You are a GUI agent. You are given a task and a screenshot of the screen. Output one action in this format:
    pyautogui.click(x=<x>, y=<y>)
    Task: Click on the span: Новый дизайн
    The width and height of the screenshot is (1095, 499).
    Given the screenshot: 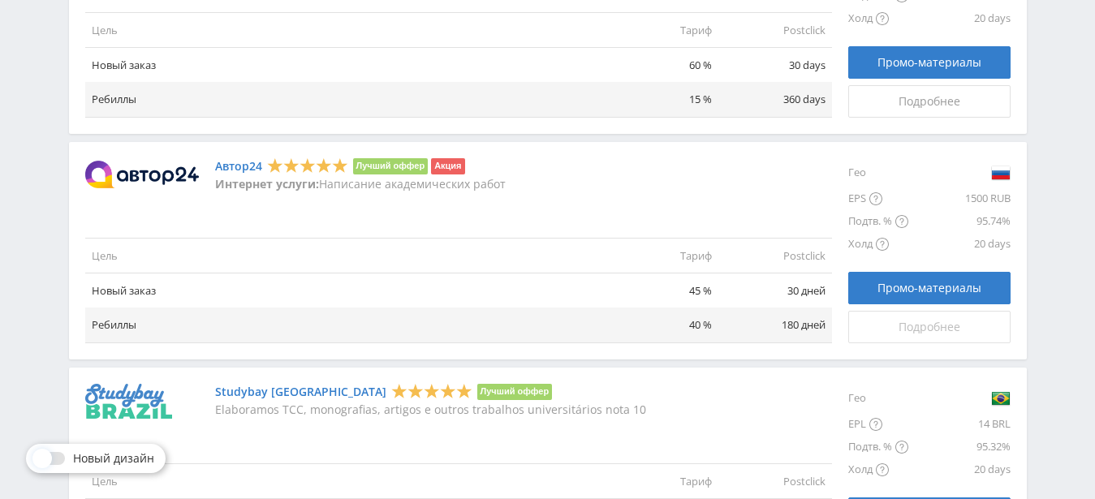 What is the action you would take?
    pyautogui.click(x=114, y=459)
    